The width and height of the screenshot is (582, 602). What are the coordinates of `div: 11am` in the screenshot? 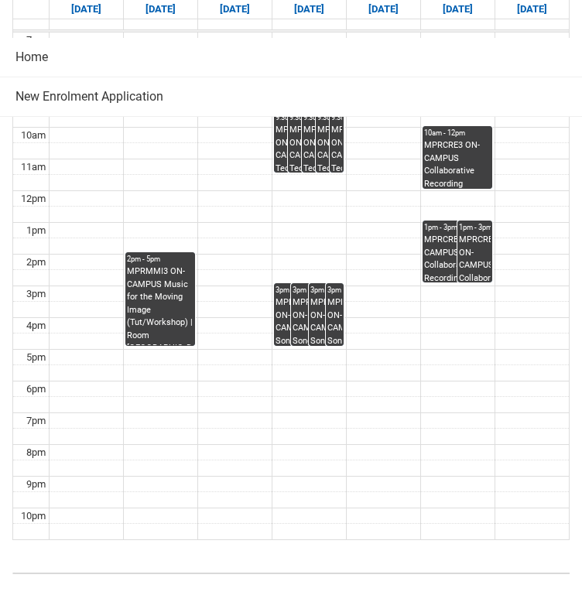 It's located at (33, 167).